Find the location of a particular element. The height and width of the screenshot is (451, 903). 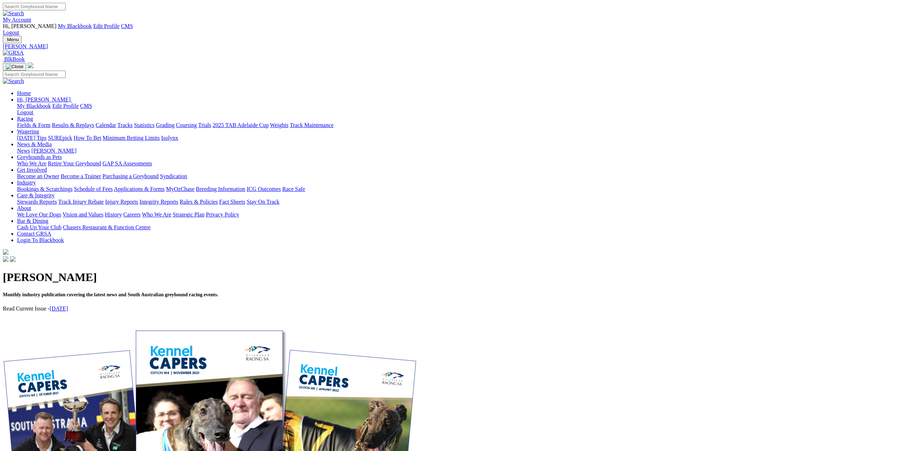

span: Monthly industry publication covering the latest news and South Australian greyhound racing events. is located at coordinates (110, 294).